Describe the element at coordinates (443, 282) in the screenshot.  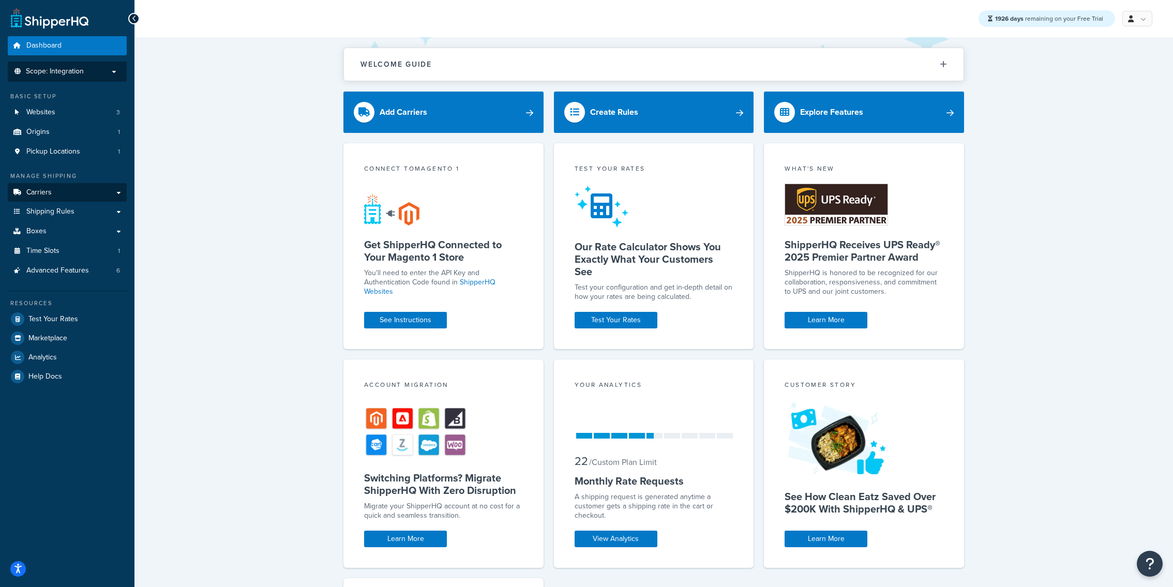
I see `p: You'll need to enter the API Key and Authentication Code found in` at that location.